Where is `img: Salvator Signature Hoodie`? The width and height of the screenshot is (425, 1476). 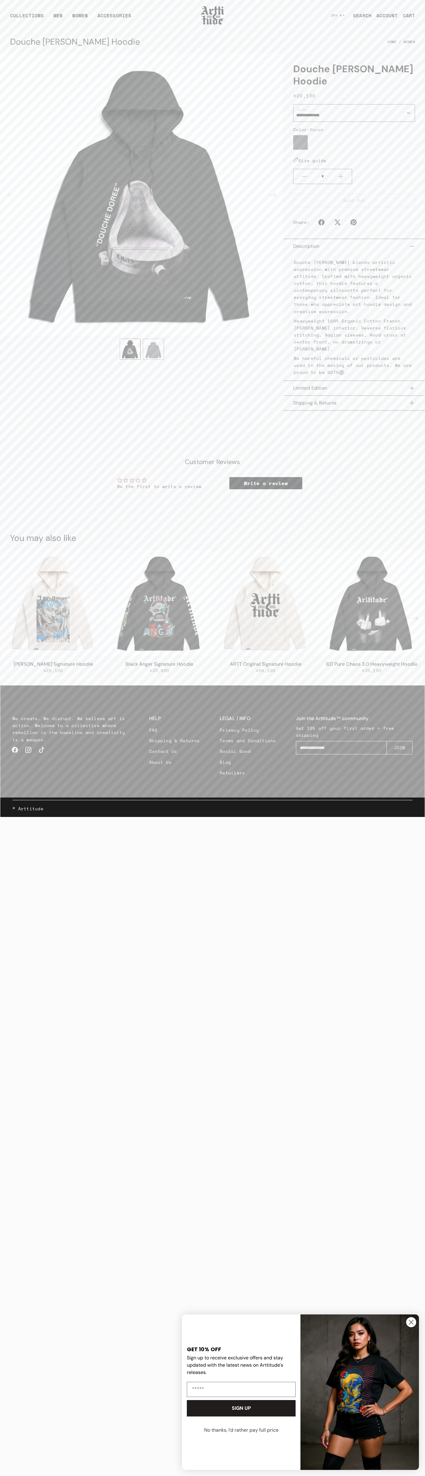
img: Salvator Signature Hoodie is located at coordinates (53, 603).